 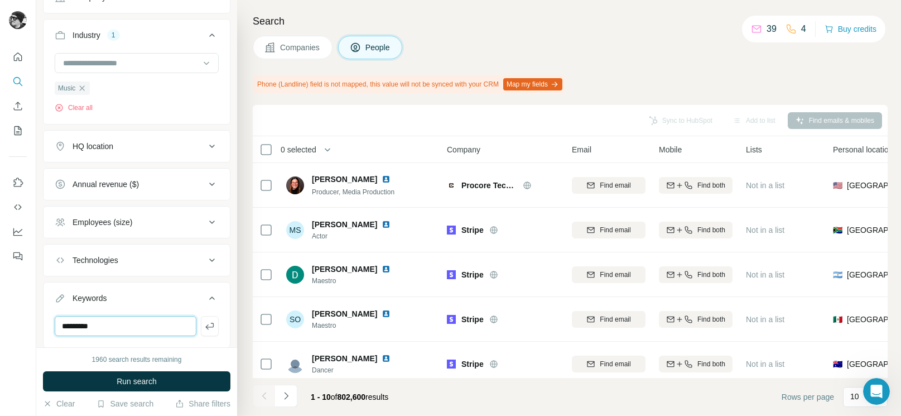 What do you see at coordinates (803, 29) in the screenshot?
I see `p: 4` at bounding box center [803, 29].